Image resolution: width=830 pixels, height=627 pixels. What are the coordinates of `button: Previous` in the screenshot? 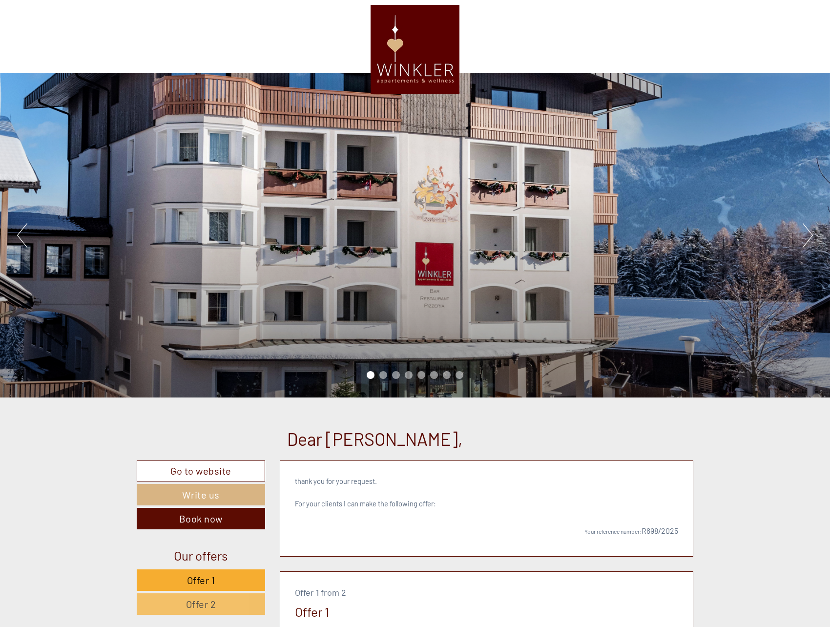 It's located at (22, 235).